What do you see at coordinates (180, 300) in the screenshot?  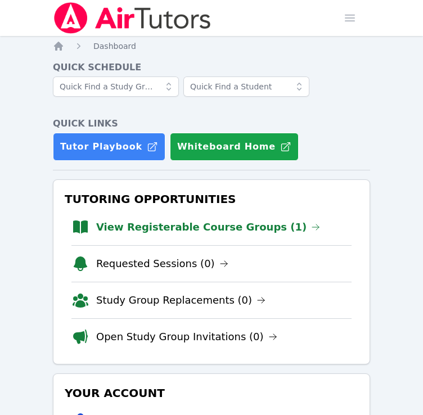 I see `a: Study Group Replacements (0)` at bounding box center [180, 300].